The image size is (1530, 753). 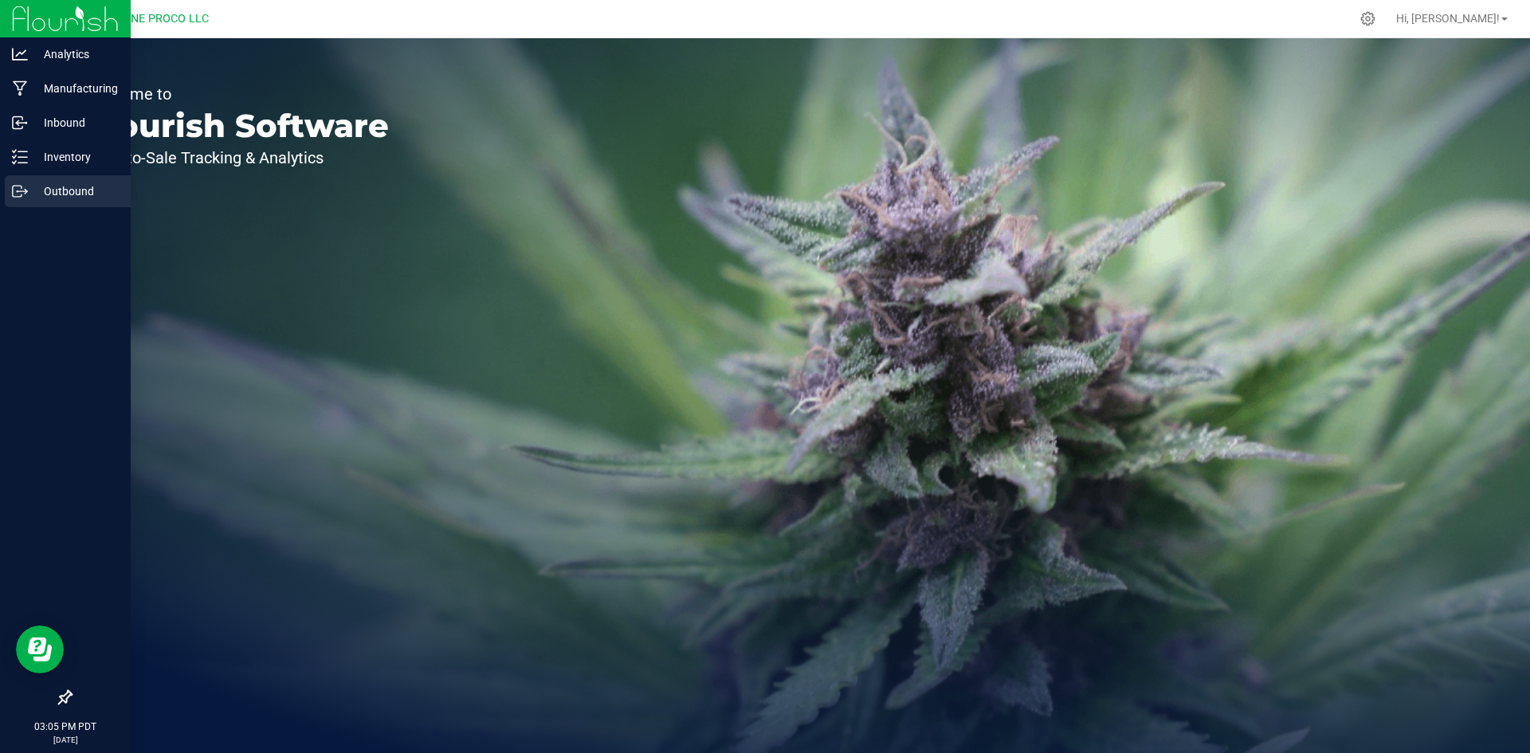 What do you see at coordinates (20, 191) in the screenshot?
I see `inline-svg: Outbound` at bounding box center [20, 191].